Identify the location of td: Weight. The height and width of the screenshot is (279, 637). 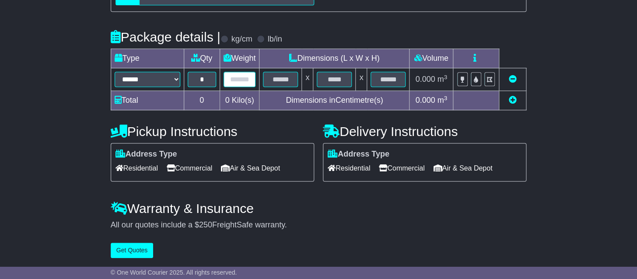
(239, 59).